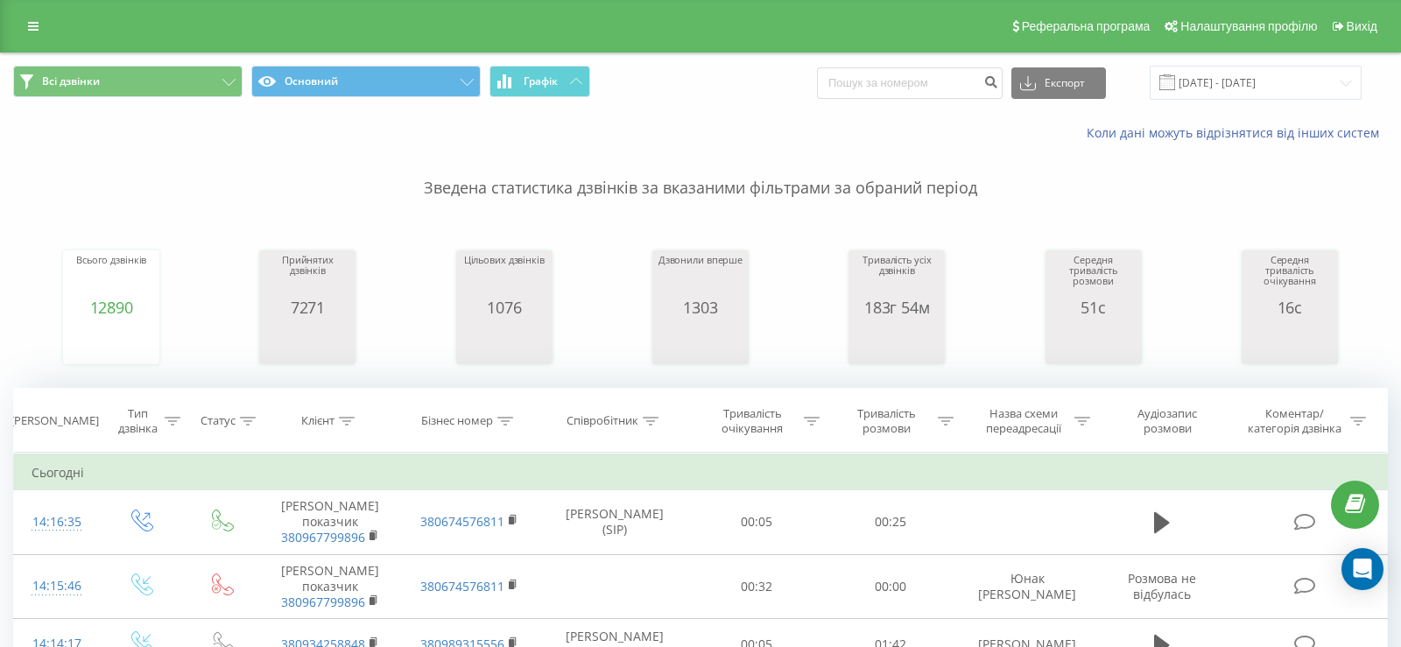 This screenshot has width=1401, height=647. Describe the element at coordinates (504, 277) in the screenshot. I see `div: Цільових дзвінків` at that location.